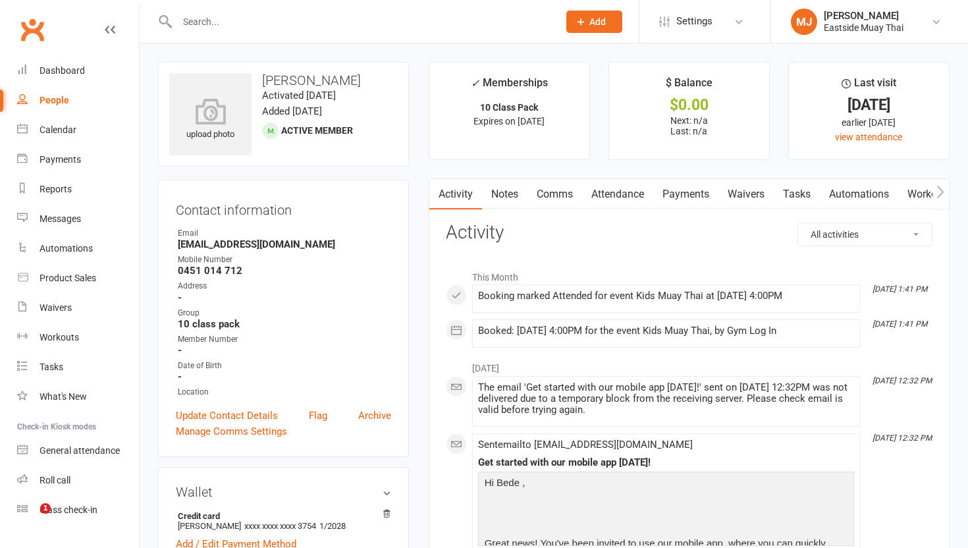 The width and height of the screenshot is (968, 548). What do you see at coordinates (689, 274) in the screenshot?
I see `li: This Month` at bounding box center [689, 274].